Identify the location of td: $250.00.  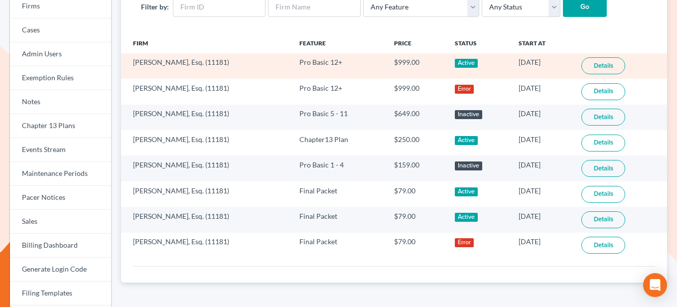
(417, 142).